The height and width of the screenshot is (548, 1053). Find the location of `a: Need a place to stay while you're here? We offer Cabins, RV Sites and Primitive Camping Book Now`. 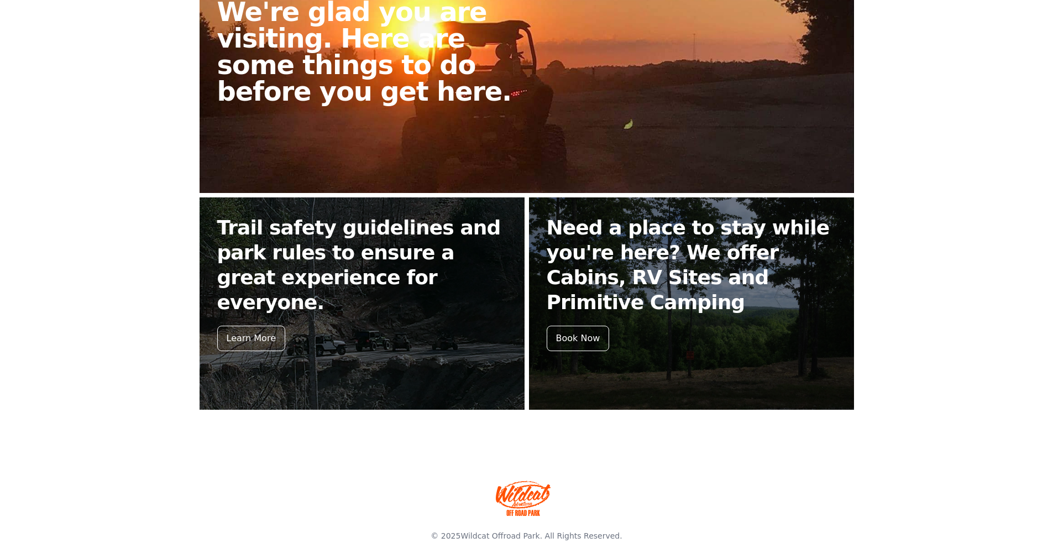

a: Need a place to stay while you're here? We offer Cabins, RV Sites and Primitive Camping Book Now is located at coordinates (692, 304).